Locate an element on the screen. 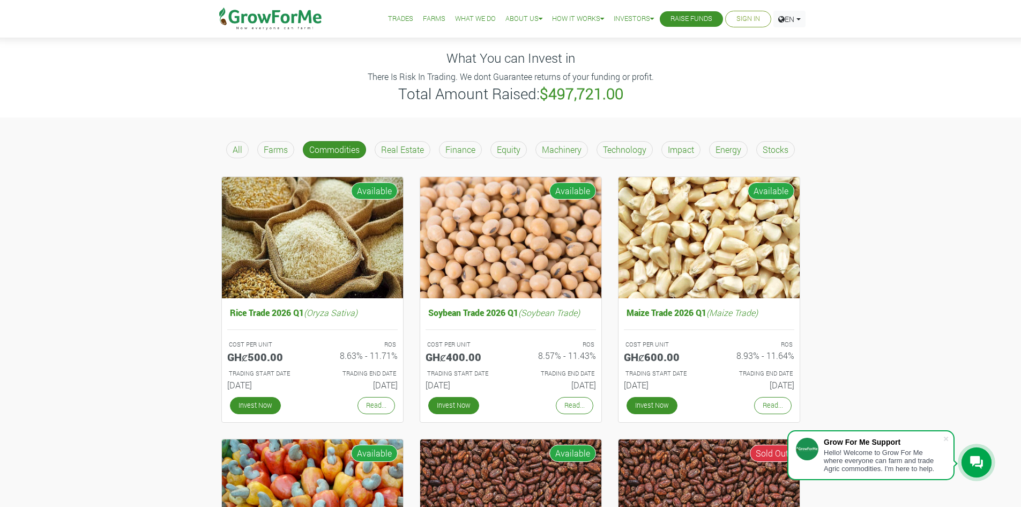 This screenshot has width=1021, height=507. div: Hello! Welcome to Grow For Me where everyone can farm and trade Agric commodities. I'm here to help. is located at coordinates (884, 460).